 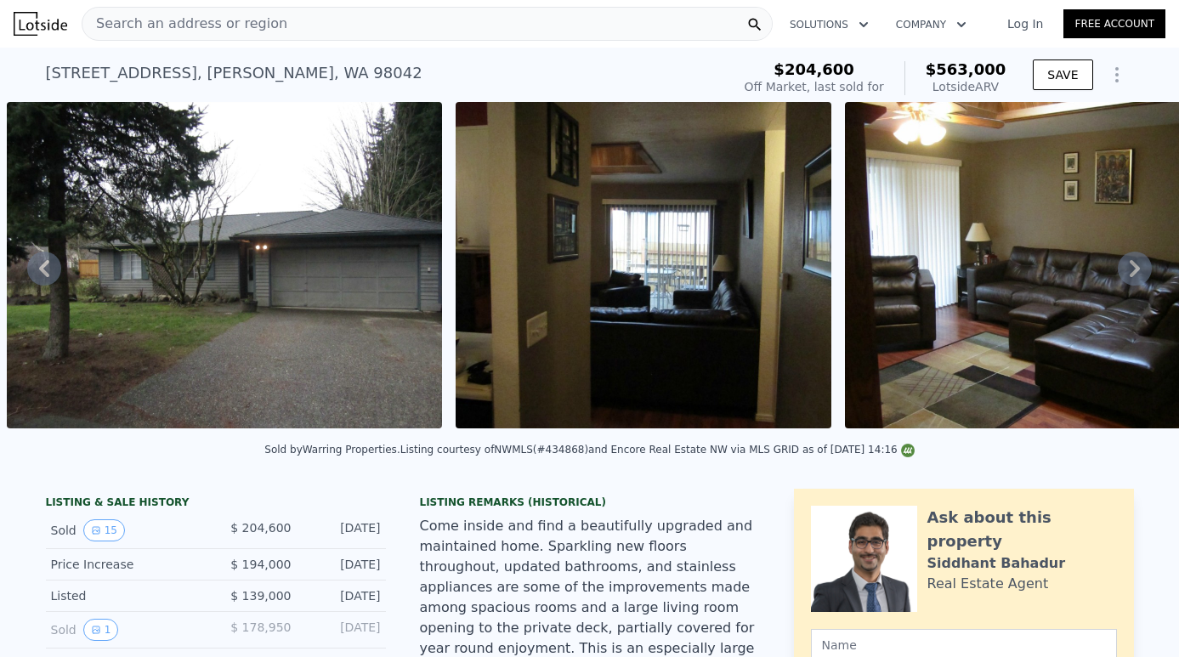 I want to click on div: Listing Remarks (Historical), so click(x=590, y=502).